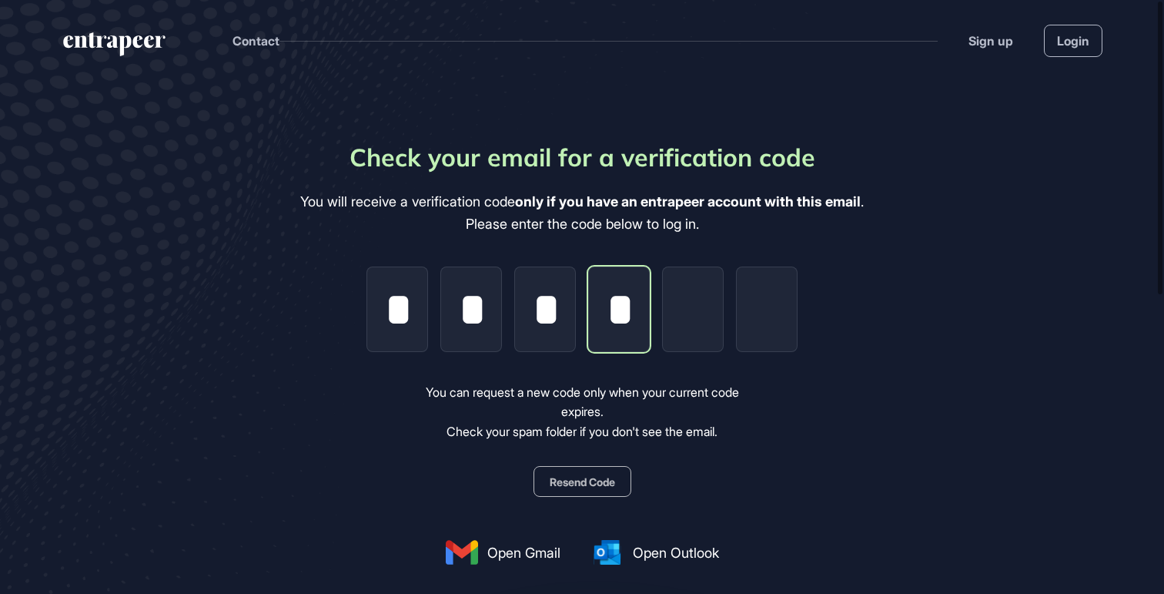  I want to click on a: Sign up, so click(991, 41).